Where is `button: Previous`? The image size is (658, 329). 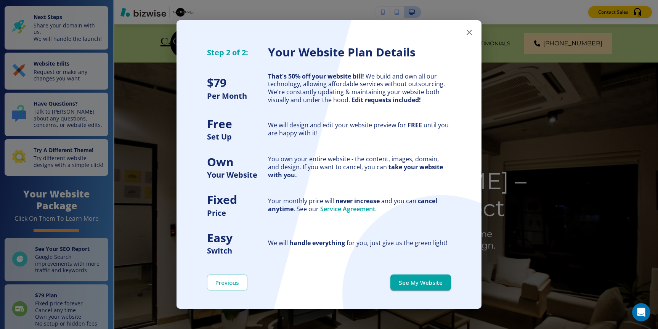 button: Previous is located at coordinates (227, 282).